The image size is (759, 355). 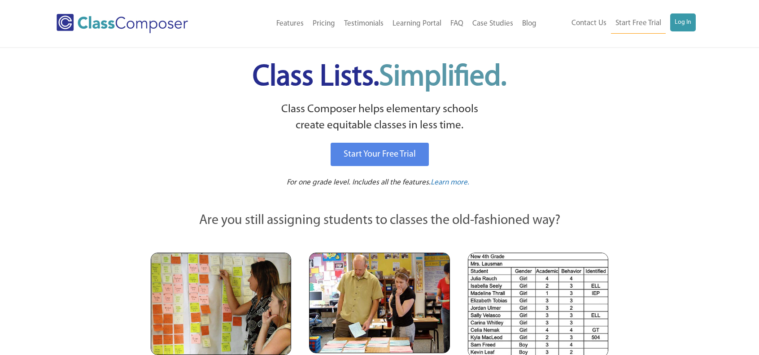 I want to click on a: Learn more., so click(x=450, y=183).